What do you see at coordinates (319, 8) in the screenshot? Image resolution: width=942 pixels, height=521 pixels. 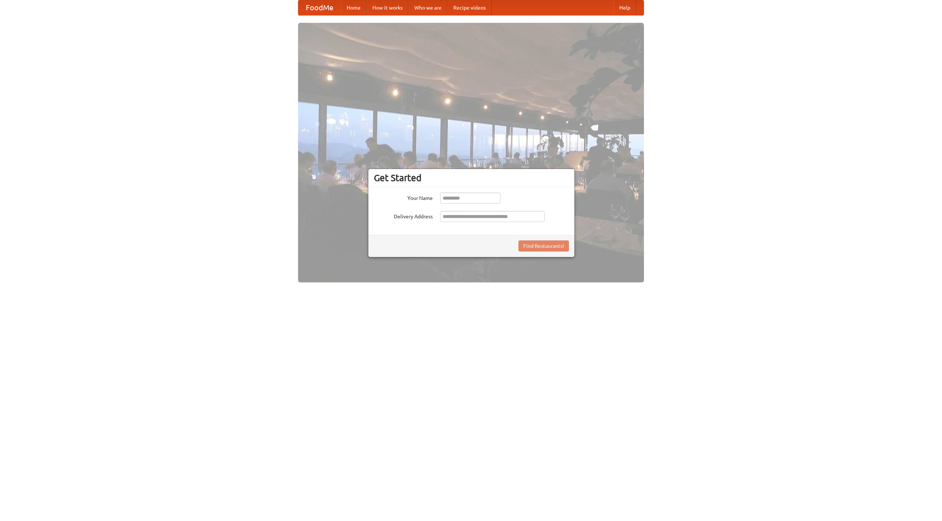 I see `a: FoodMe` at bounding box center [319, 8].